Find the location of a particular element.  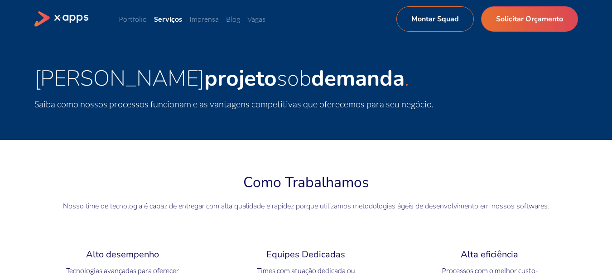

a: Montar Squad is located at coordinates (435, 19).